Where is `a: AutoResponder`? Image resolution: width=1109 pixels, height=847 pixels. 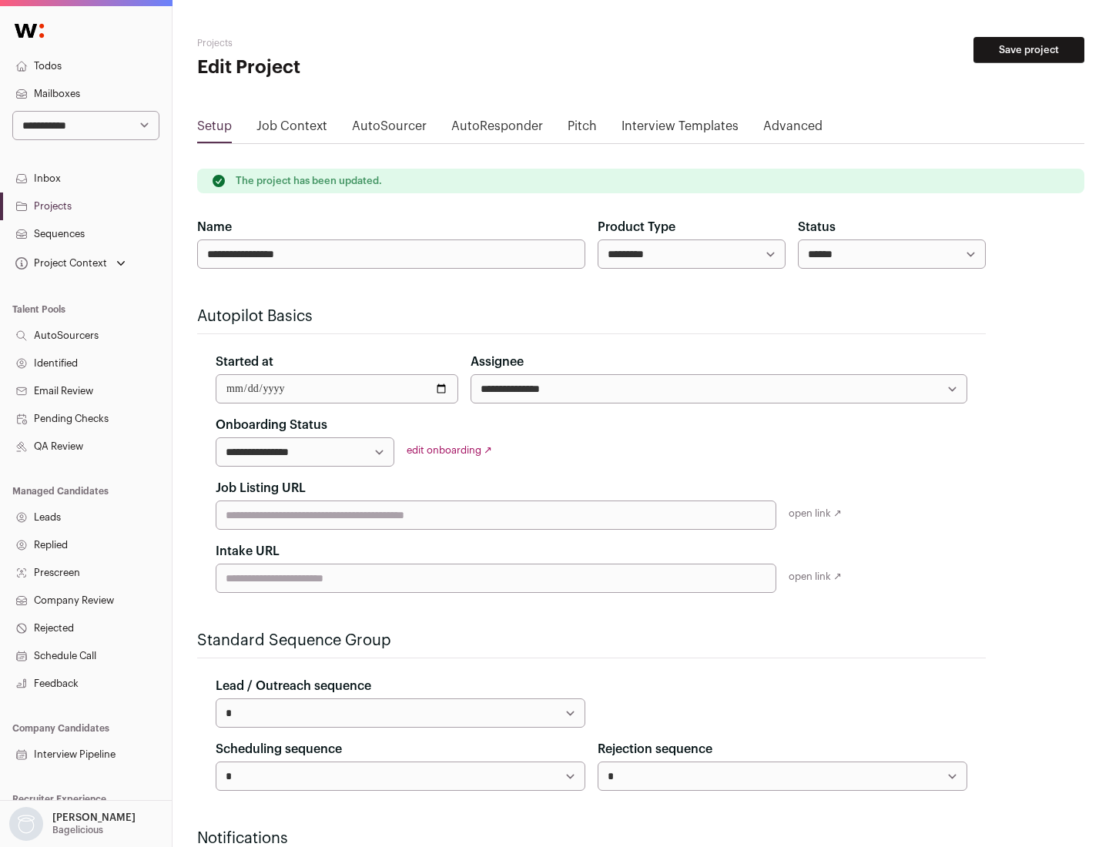
a: AutoResponder is located at coordinates (497, 129).